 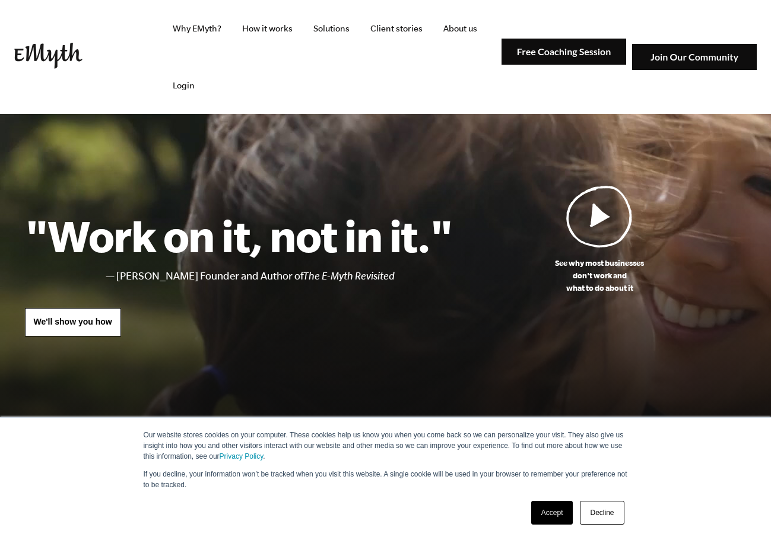 I want to click on a: See why most businessesdon't work andwhat to do about it, so click(x=599, y=240).